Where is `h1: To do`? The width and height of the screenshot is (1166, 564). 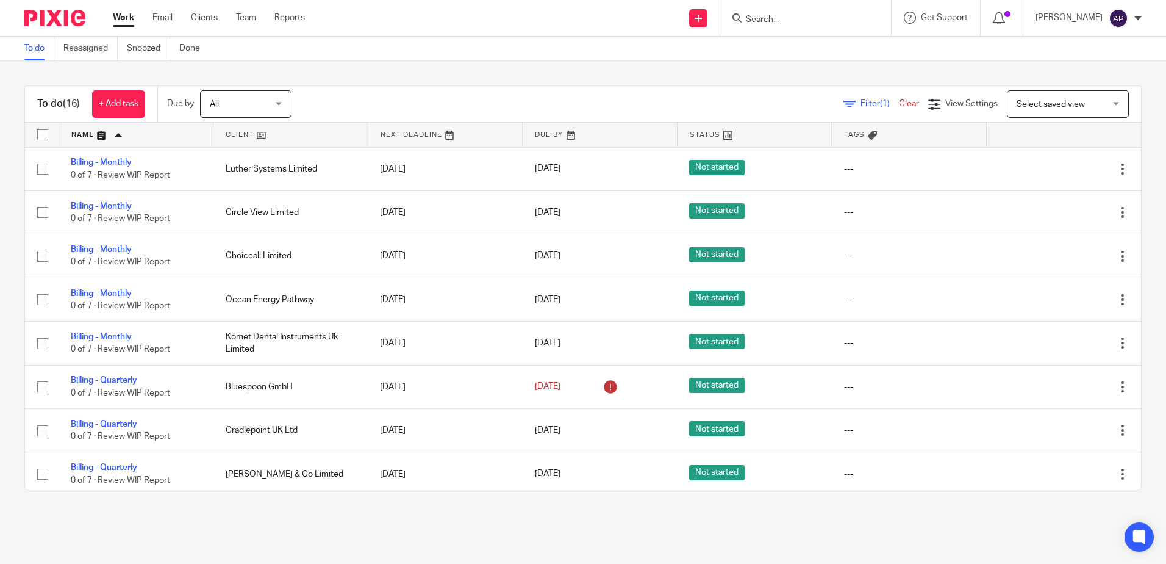 h1: To do is located at coordinates (59, 104).